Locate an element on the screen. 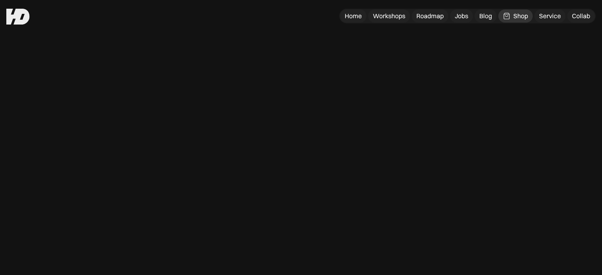 The image size is (602, 275). div: Jobs is located at coordinates (462, 16).